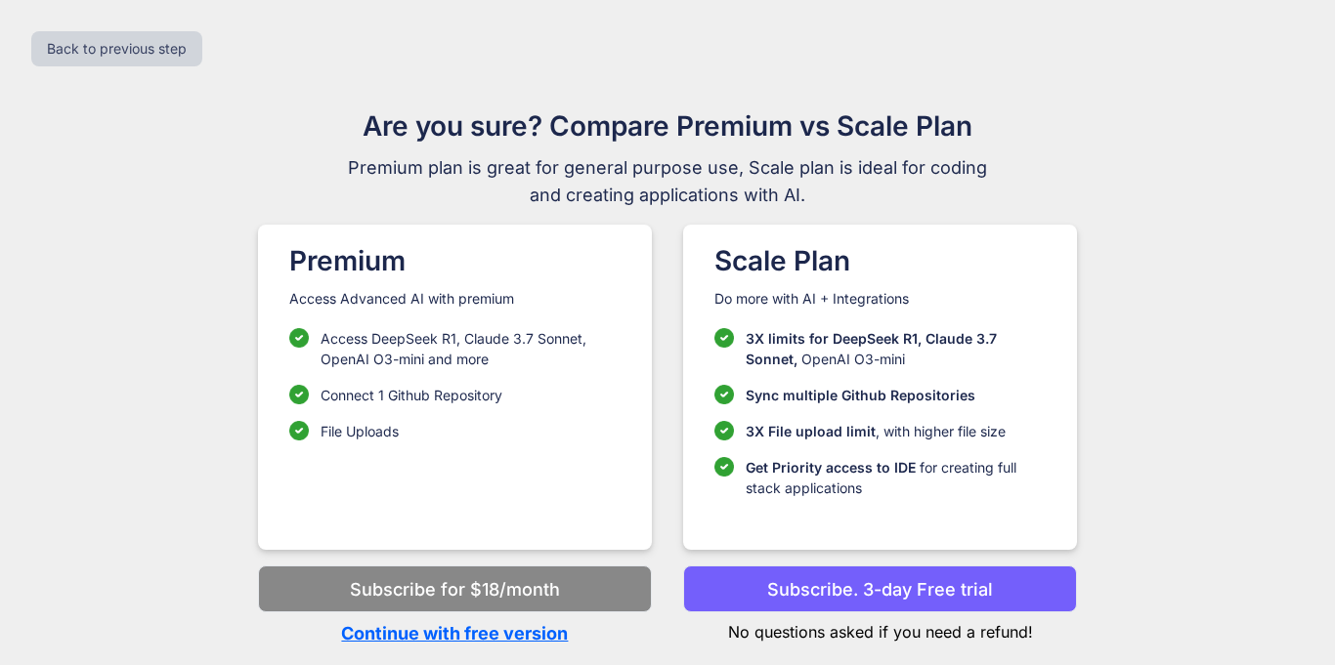 The height and width of the screenshot is (665, 1335). I want to click on button: Back to previous step, so click(116, 49).